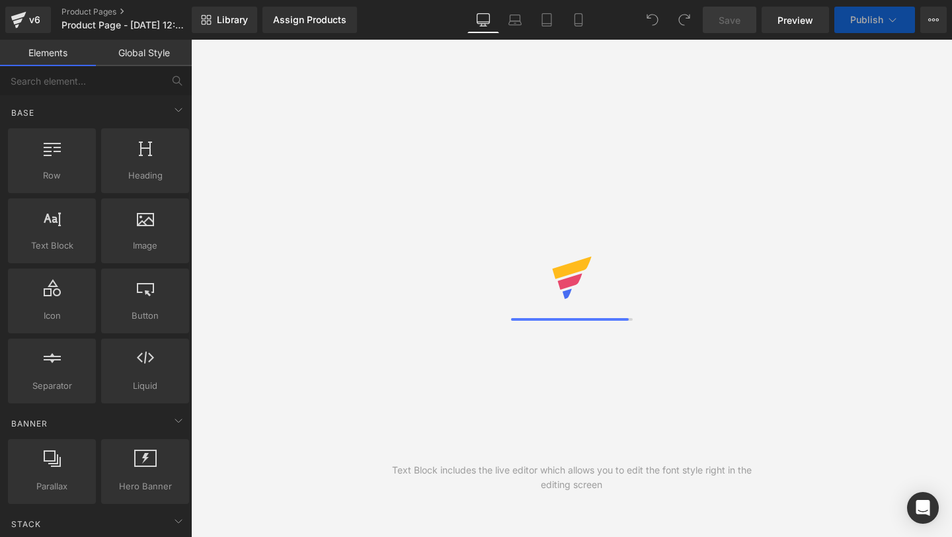  Describe the element at coordinates (138, 12) in the screenshot. I see `a: Product Pages` at that location.